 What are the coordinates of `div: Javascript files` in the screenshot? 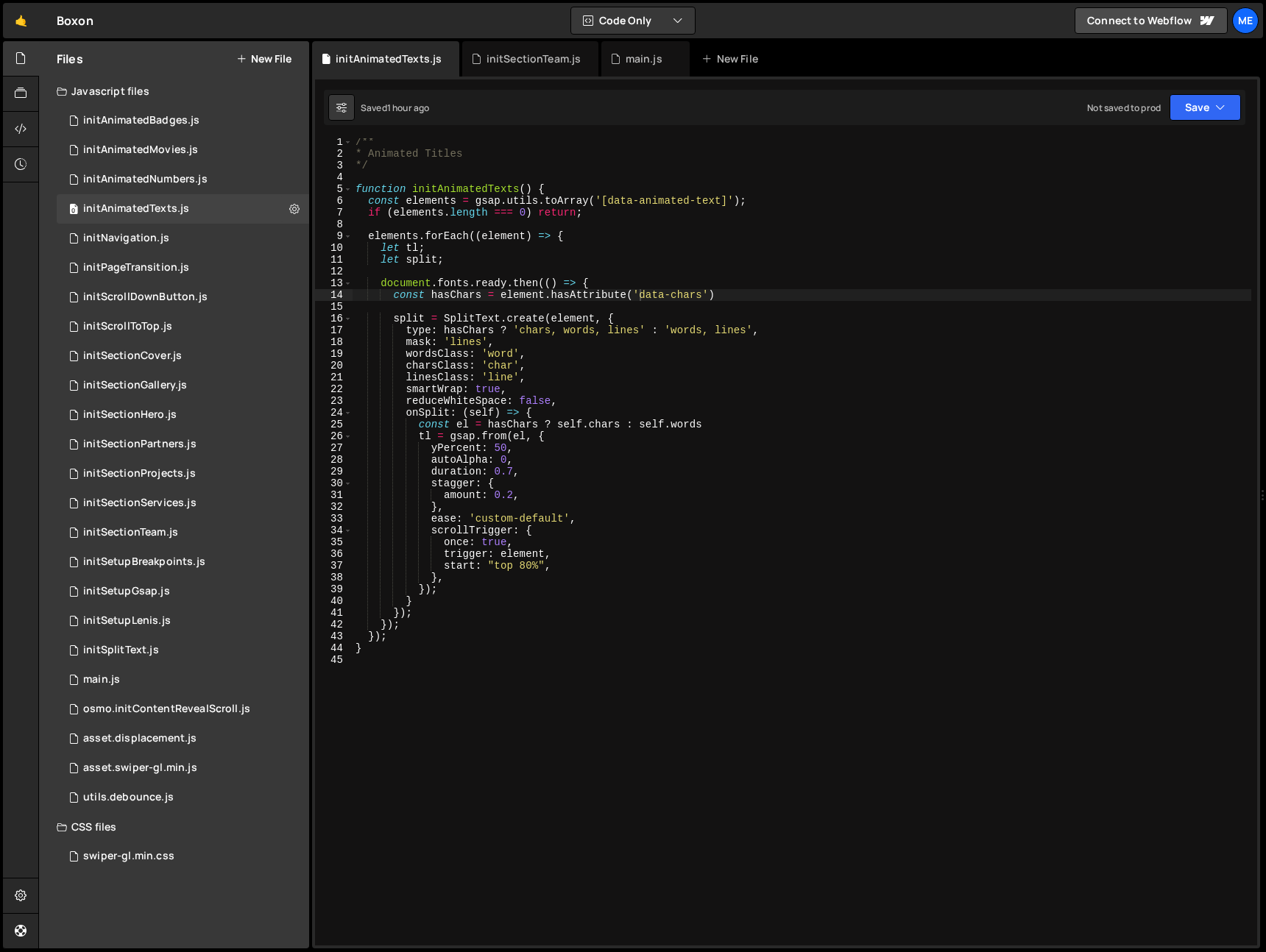 It's located at (174, 91).